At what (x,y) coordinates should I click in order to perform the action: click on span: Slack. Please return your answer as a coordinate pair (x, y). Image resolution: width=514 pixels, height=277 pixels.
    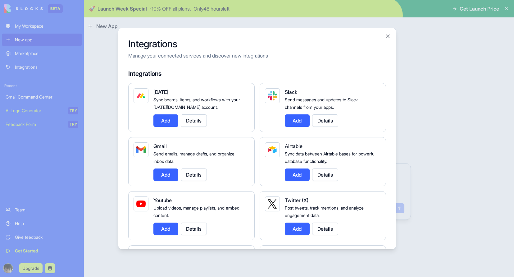
    Looking at the image, I should click on (291, 92).